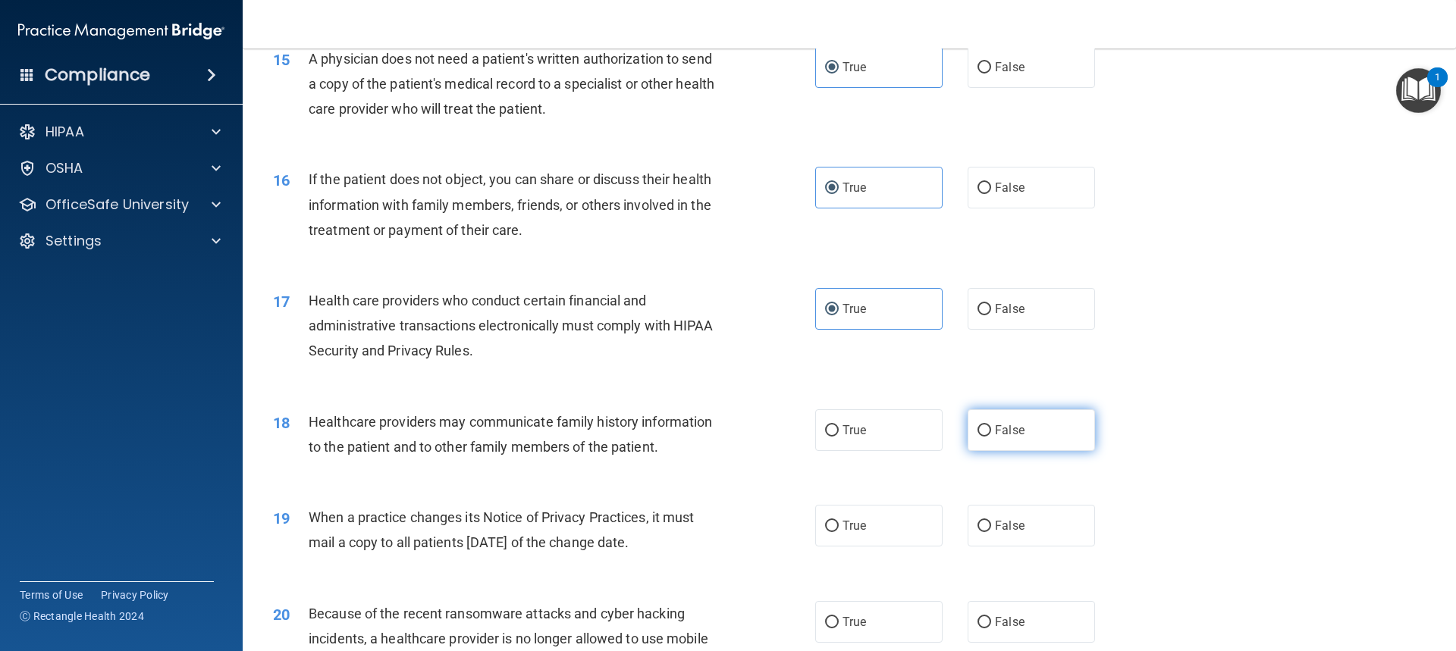 This screenshot has width=1456, height=651. Describe the element at coordinates (135, 595) in the screenshot. I see `a: Privacy Policy` at that location.